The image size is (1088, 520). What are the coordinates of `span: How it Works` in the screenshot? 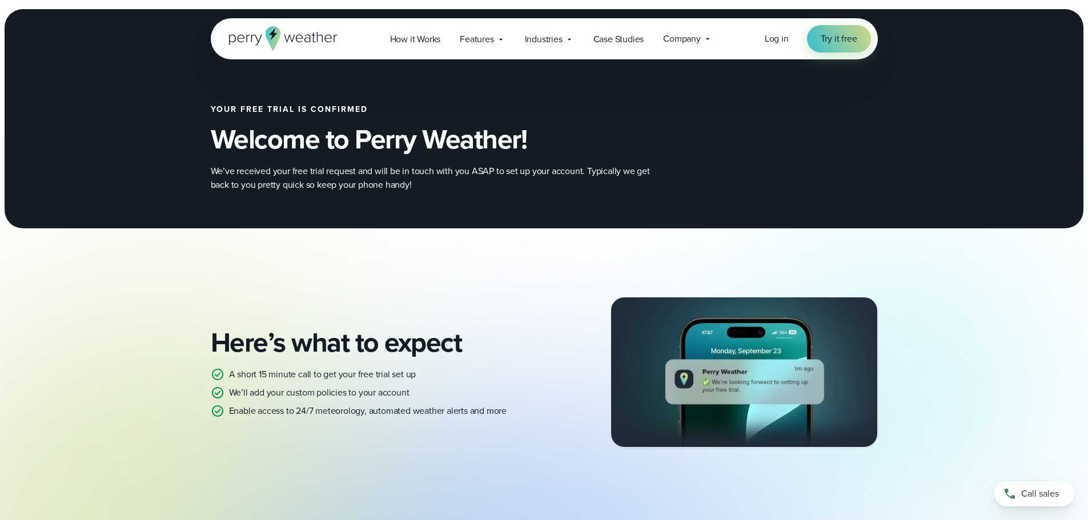 It's located at (415, 39).